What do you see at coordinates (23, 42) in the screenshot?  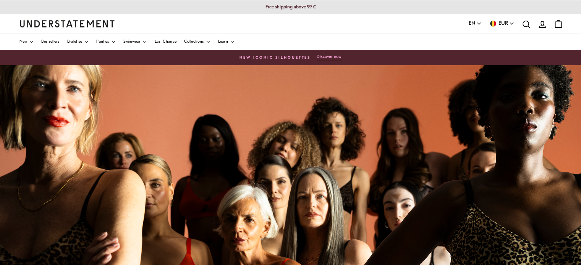 I see `span: New` at bounding box center [23, 42].